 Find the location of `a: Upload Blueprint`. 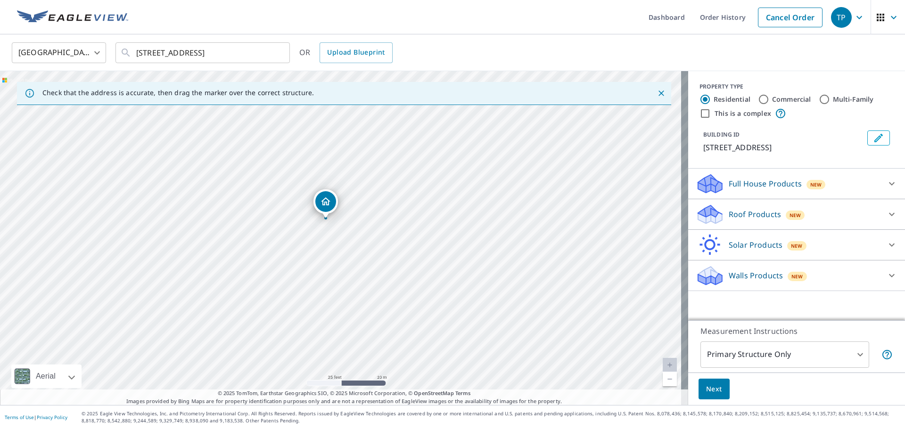

a: Upload Blueprint is located at coordinates (356, 53).